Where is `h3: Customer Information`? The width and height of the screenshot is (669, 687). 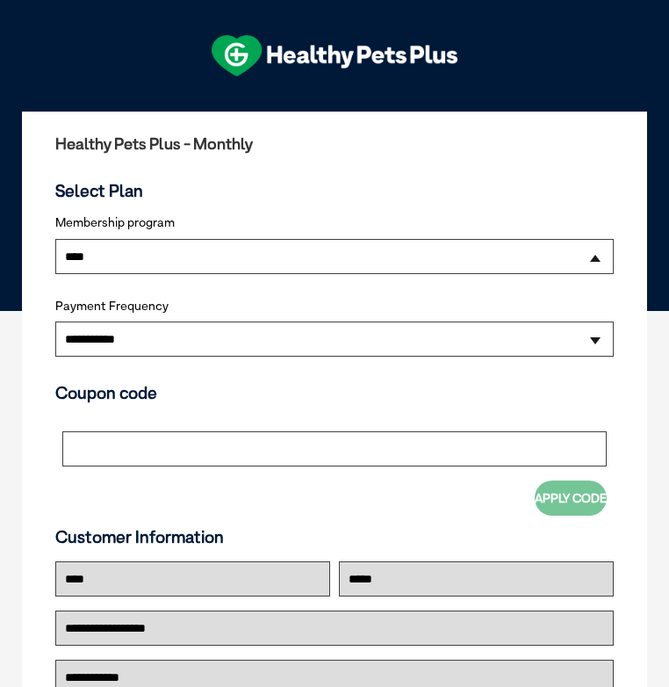
h3: Customer Information is located at coordinates (334, 536).